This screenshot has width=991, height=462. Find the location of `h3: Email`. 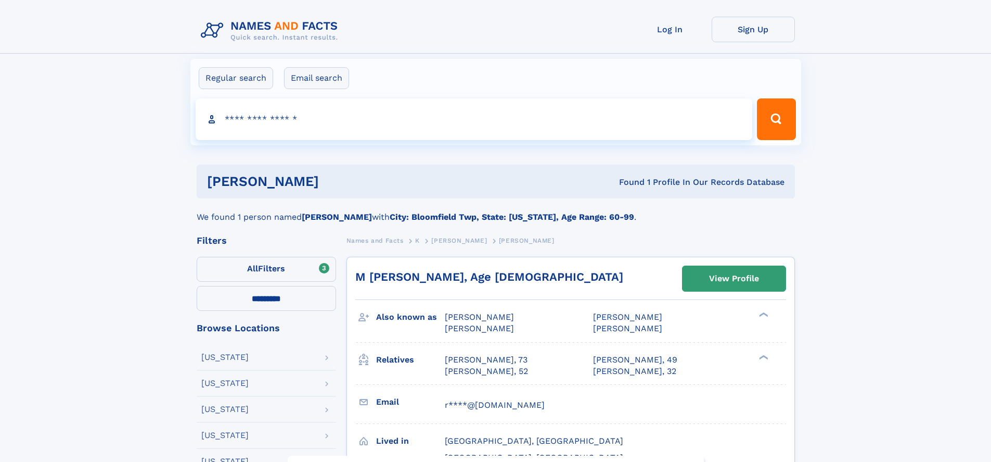

h3: Email is located at coordinates (411, 402).